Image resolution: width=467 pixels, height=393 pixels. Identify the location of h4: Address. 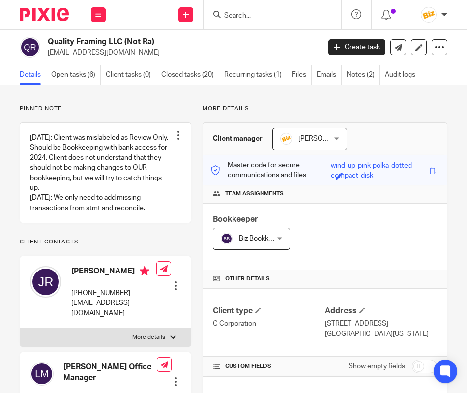
(381, 311).